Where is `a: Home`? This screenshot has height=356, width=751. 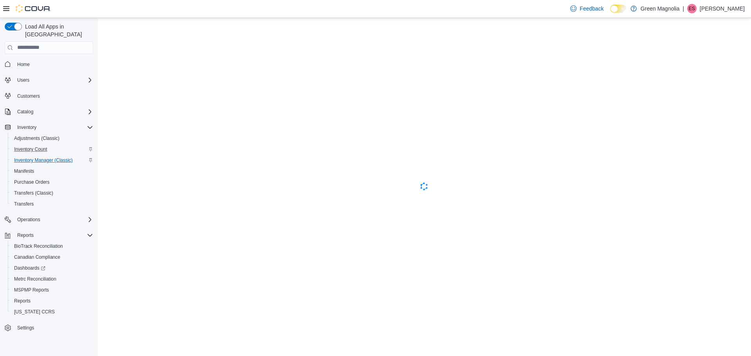 a: Home is located at coordinates (23, 65).